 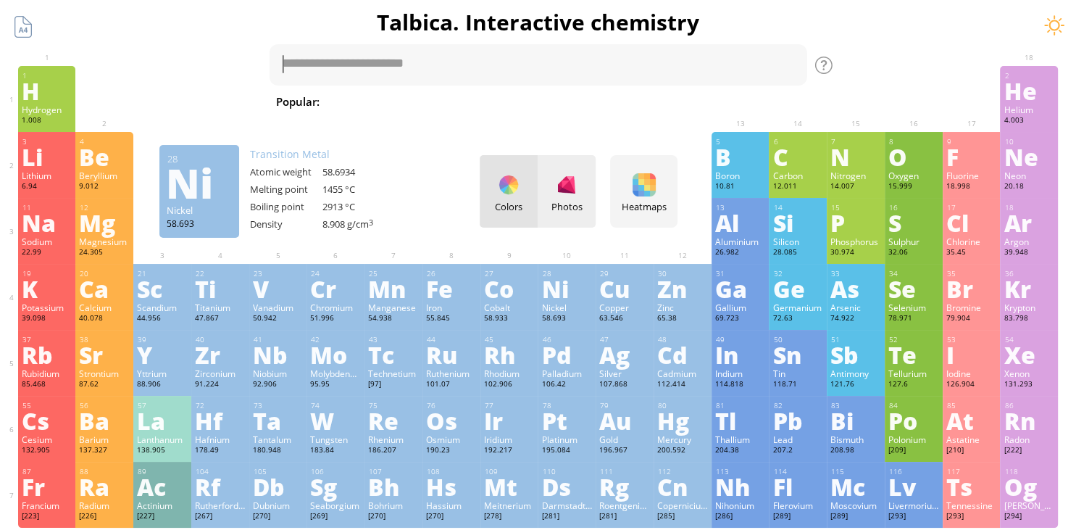 What do you see at coordinates (914, 222) in the screenshot?
I see `div: S` at bounding box center [914, 222].